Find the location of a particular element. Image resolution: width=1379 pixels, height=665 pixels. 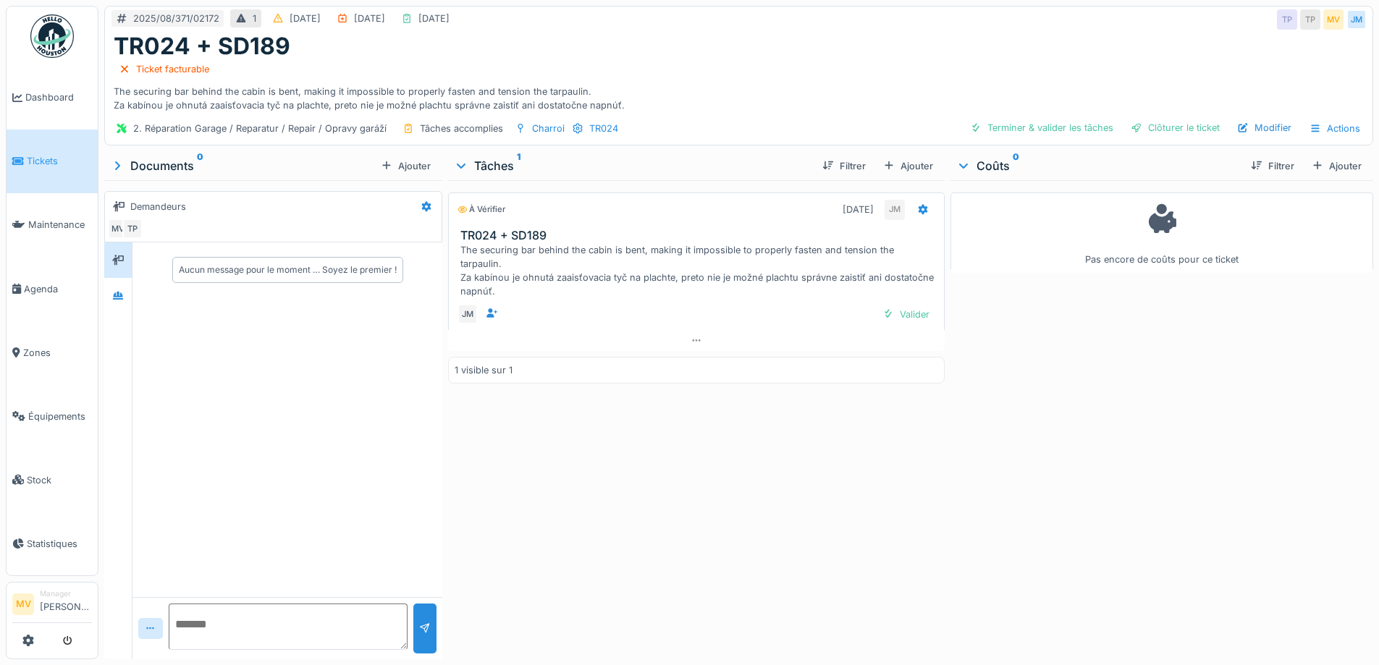

sup: 1 is located at coordinates (518, 166).